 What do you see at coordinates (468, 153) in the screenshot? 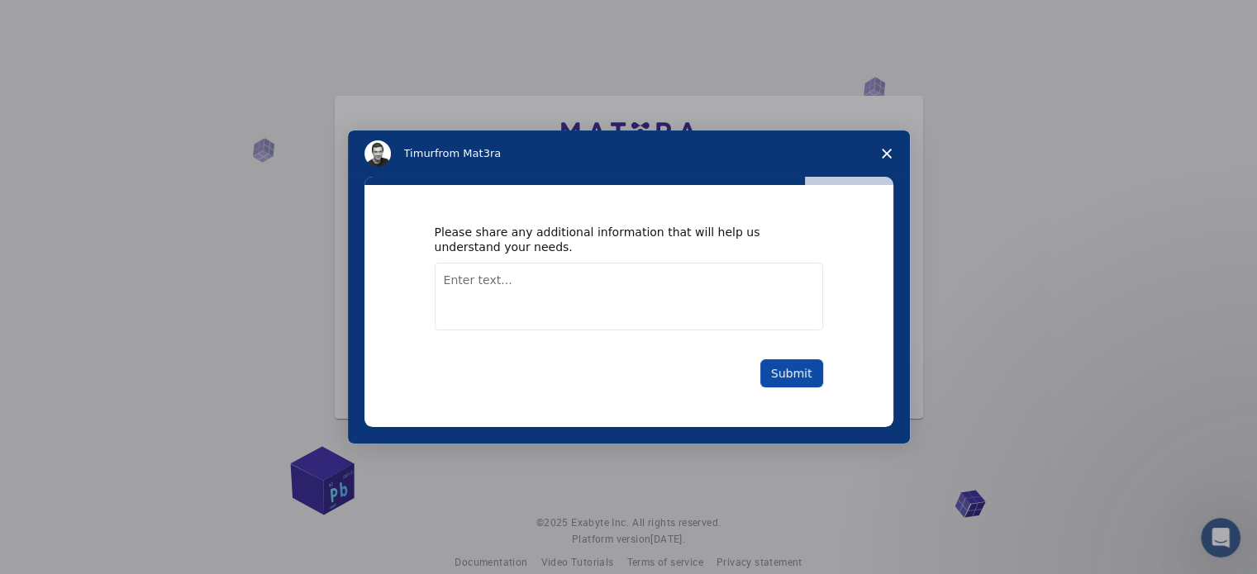
I see `span: from Mat3ra` at bounding box center [468, 153].